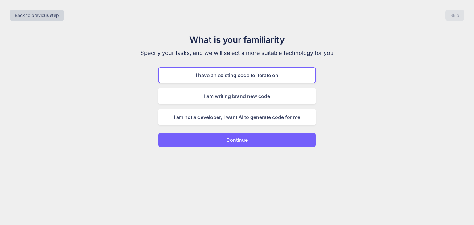 Image resolution: width=474 pixels, height=225 pixels. I want to click on p: Continue, so click(237, 140).